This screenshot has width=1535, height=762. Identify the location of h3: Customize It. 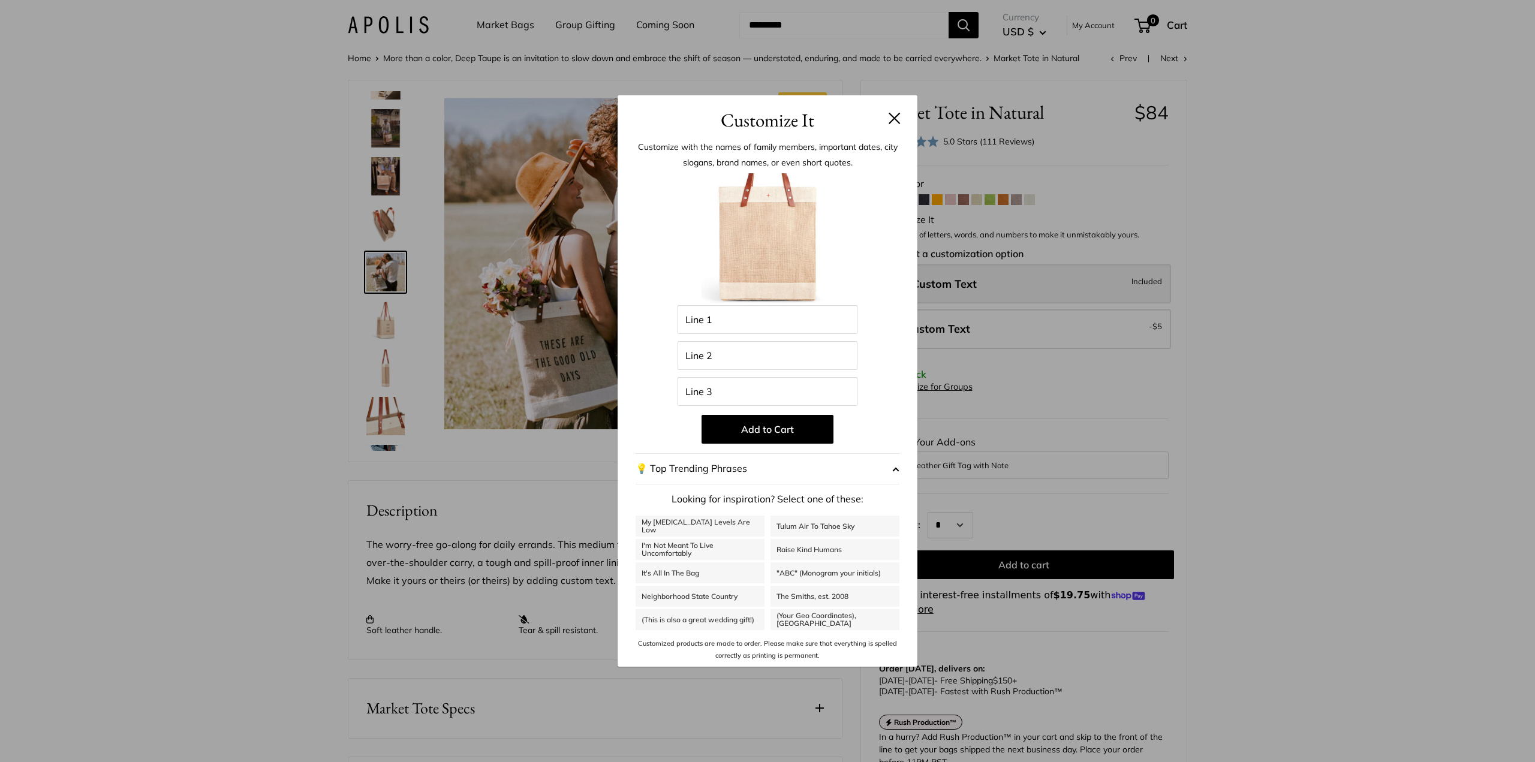
(767, 120).